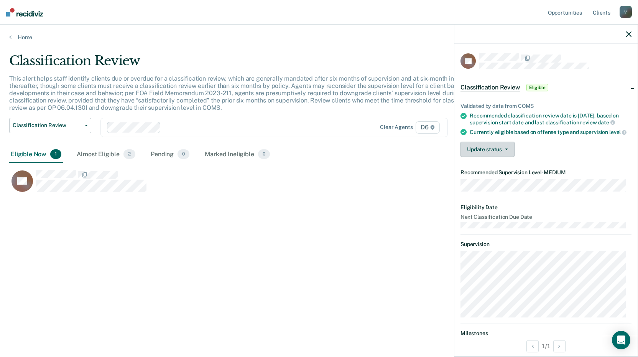  Describe the element at coordinates (546, 87) in the screenshot. I see `div: Classification ReviewEligible` at that location.